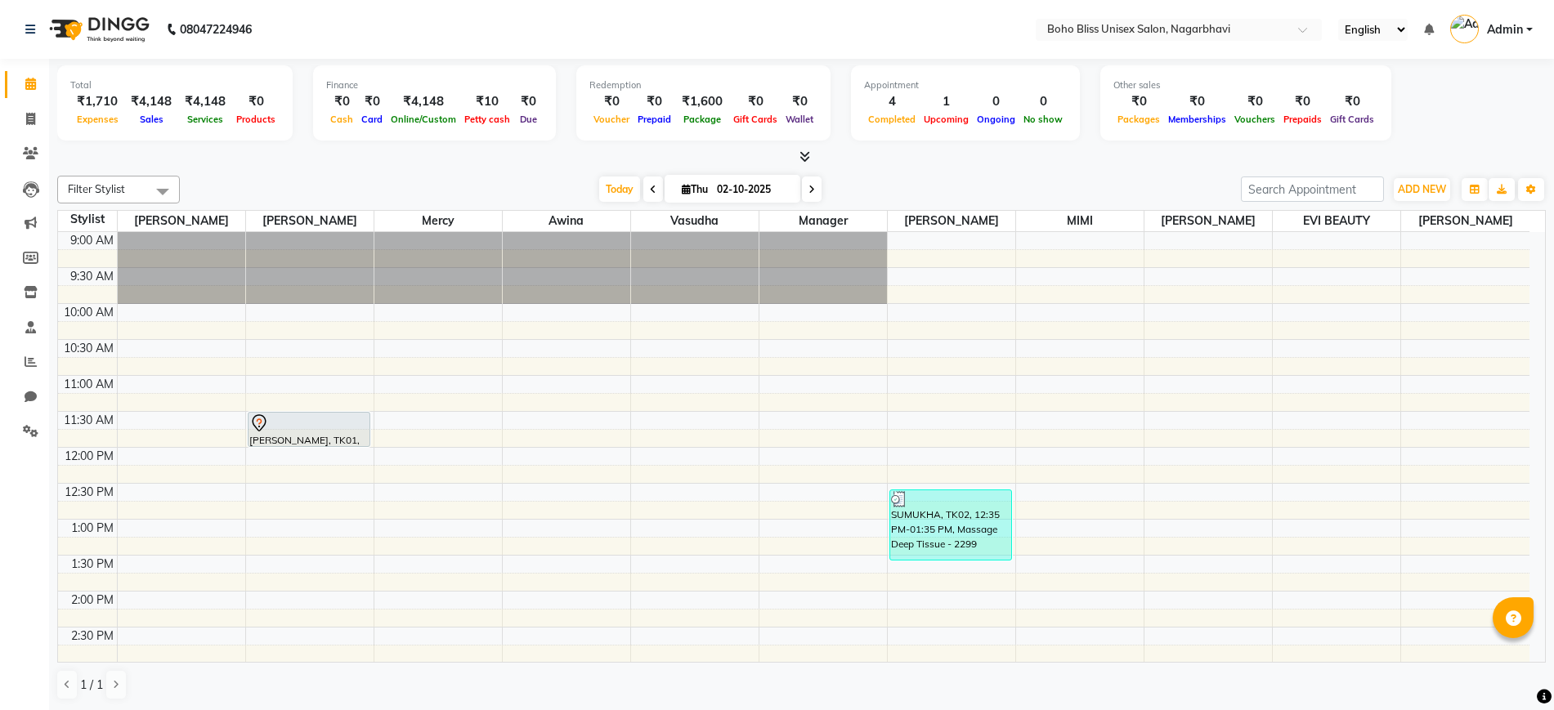 The width and height of the screenshot is (1554, 710). Describe the element at coordinates (88, 384) in the screenshot. I see `div: 11:00 AM` at that location.